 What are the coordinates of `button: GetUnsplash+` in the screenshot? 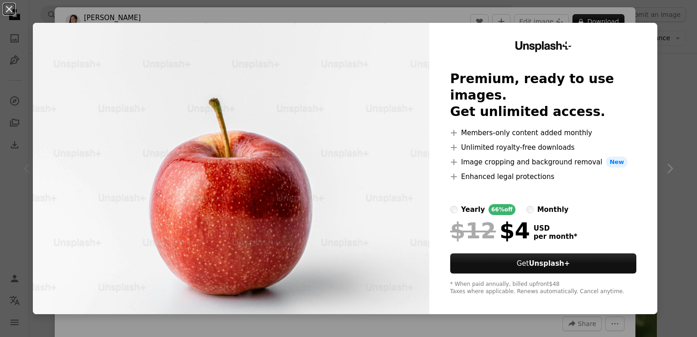 It's located at (544, 263).